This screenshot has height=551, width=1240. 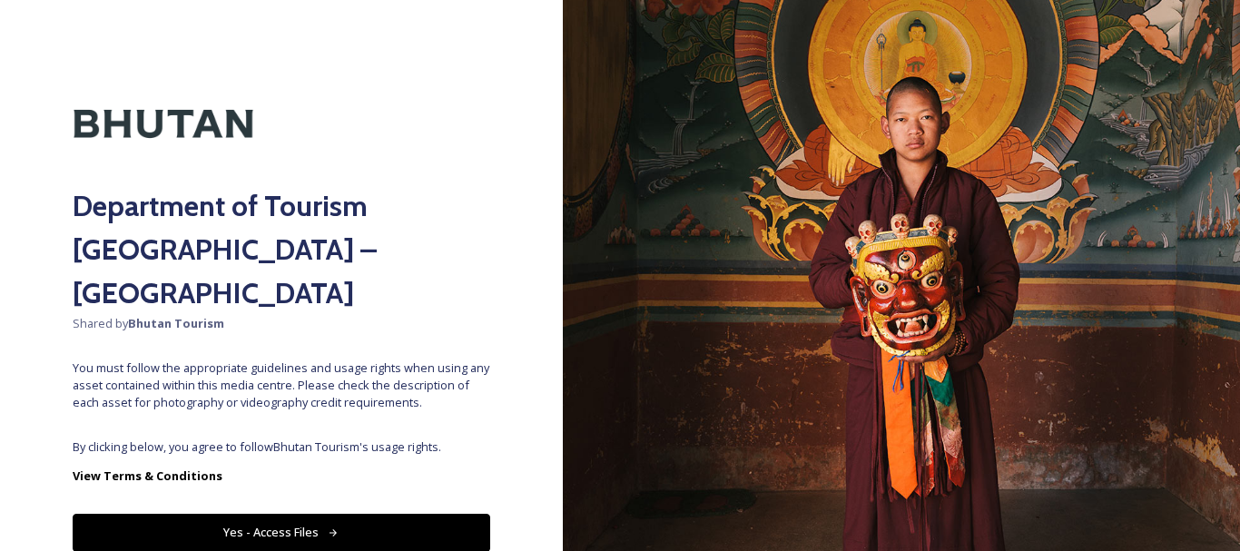 I want to click on a: View Terms & Conditions, so click(x=281, y=476).